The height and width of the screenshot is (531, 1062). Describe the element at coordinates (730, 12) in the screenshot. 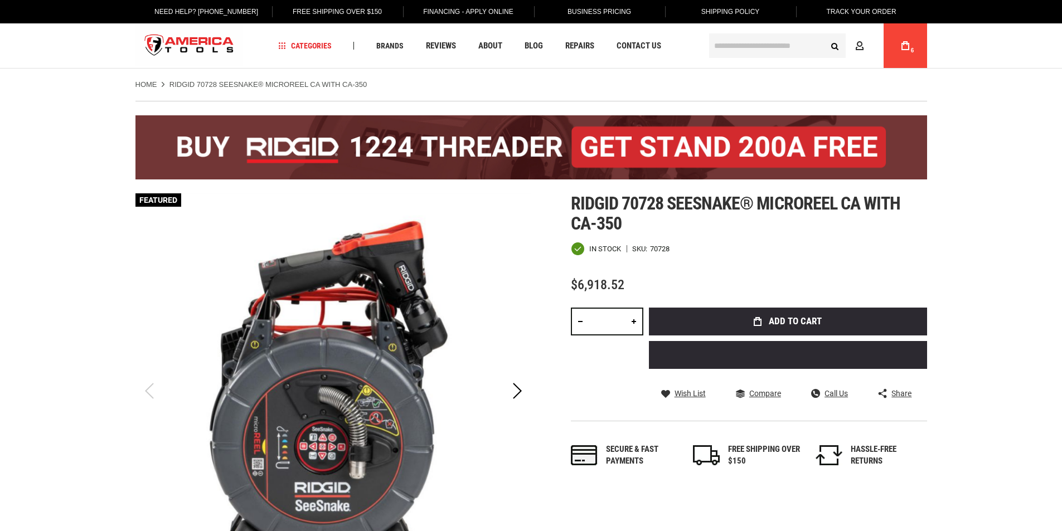

I see `span: Shipping Policy` at that location.